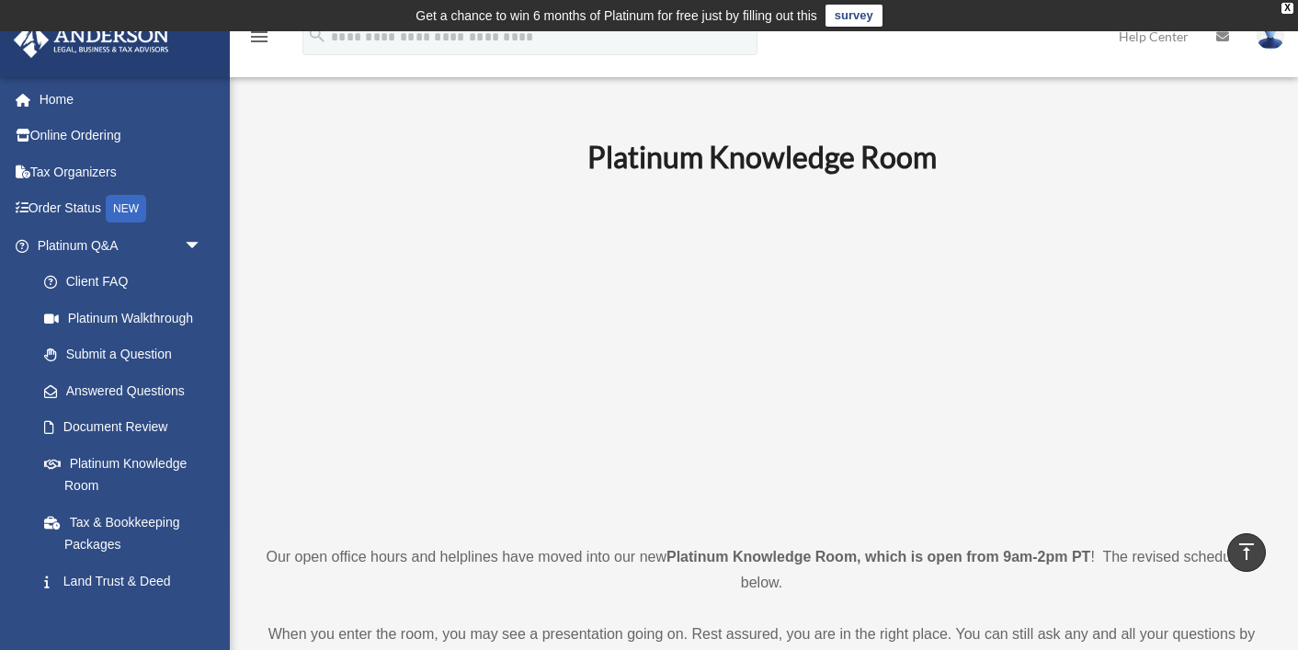 Image resolution: width=1298 pixels, height=650 pixels. Describe the element at coordinates (1247, 553) in the screenshot. I see `a: vertical_align_top` at that location.